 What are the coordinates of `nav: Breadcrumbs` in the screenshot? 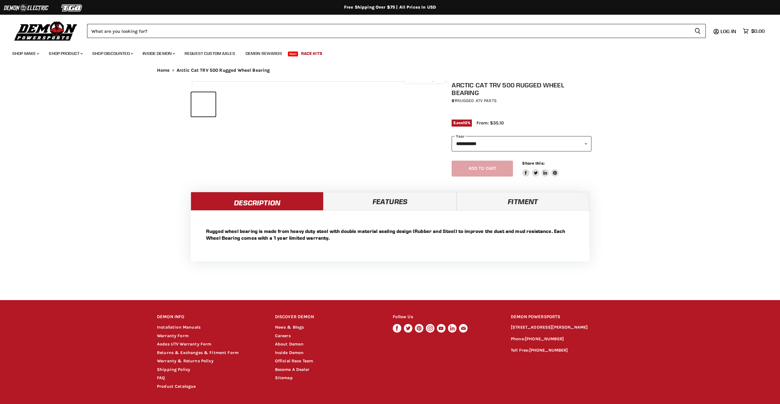 It's located at (390, 70).